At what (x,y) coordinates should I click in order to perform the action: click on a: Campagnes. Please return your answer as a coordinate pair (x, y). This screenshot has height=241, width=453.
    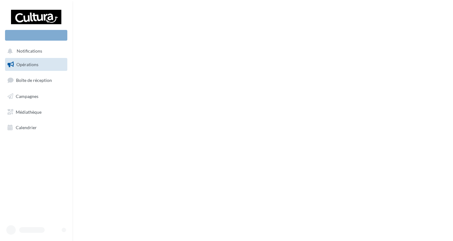
    Looking at the image, I should click on (36, 96).